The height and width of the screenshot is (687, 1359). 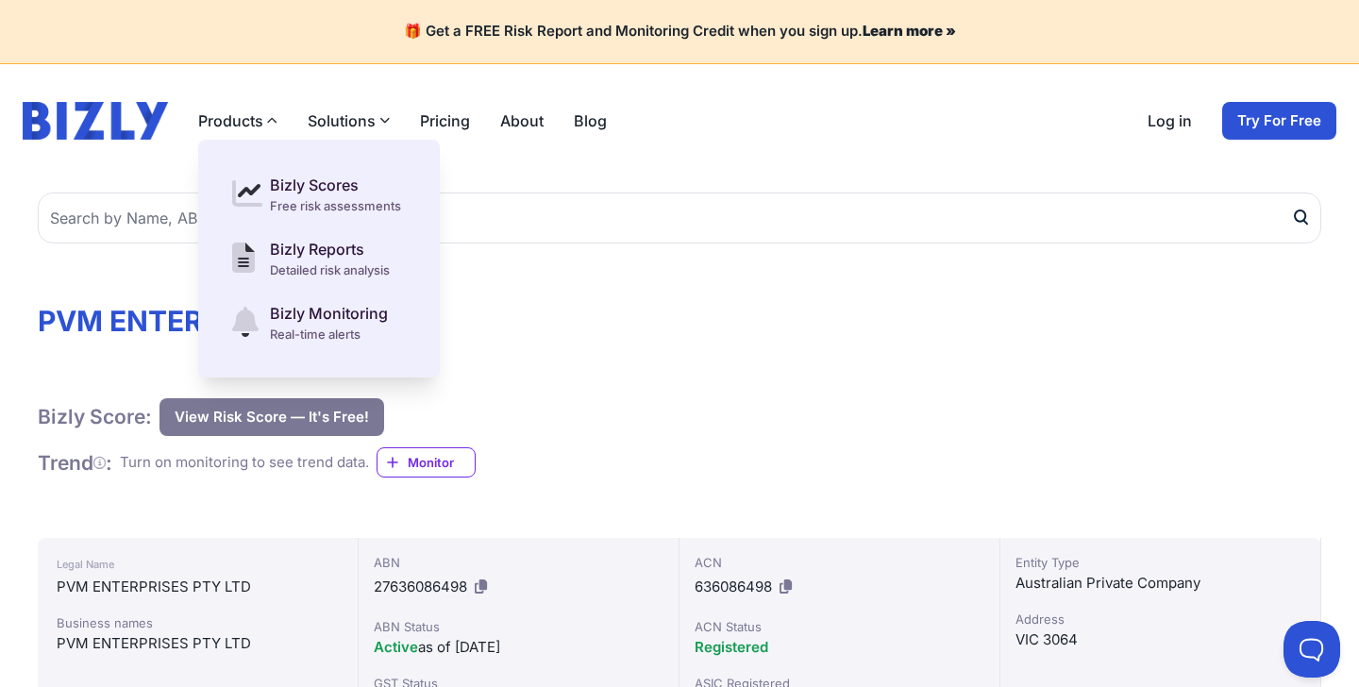 I want to click on a: Log in, so click(x=1169, y=121).